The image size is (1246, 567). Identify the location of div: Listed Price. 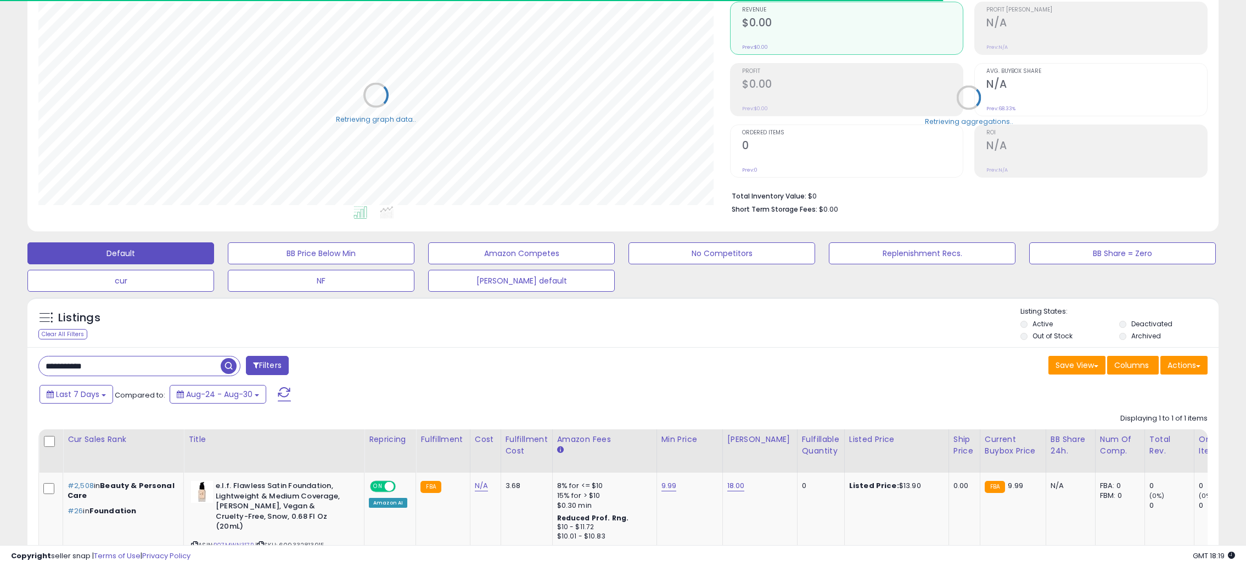
(896, 440).